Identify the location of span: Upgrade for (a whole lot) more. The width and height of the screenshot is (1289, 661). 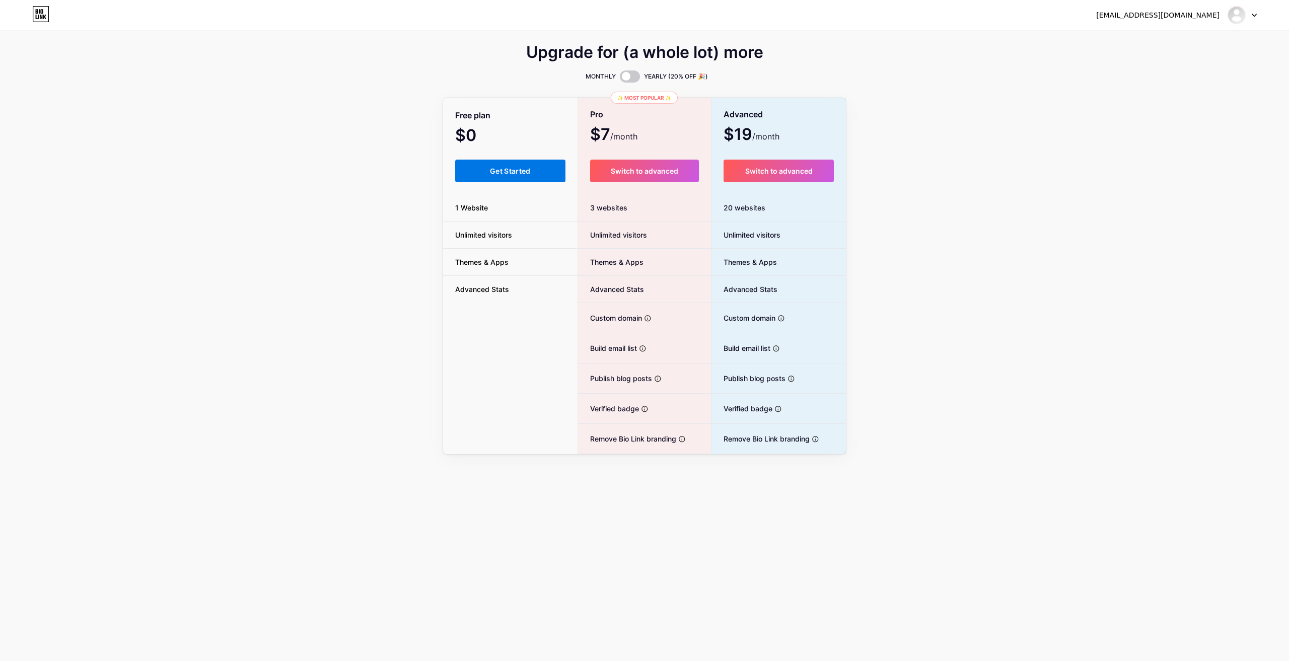
(645, 52).